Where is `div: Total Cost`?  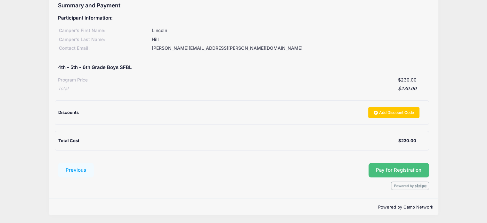
div: Total Cost is located at coordinates (228, 141).